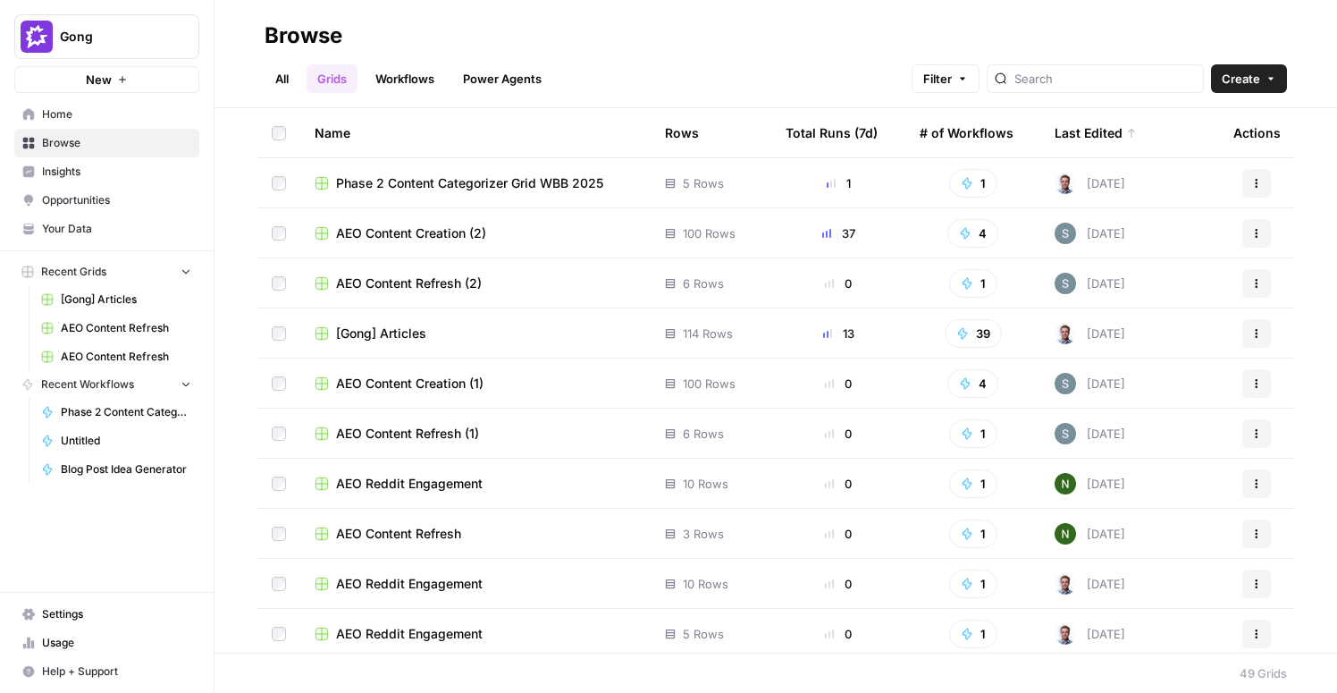 This screenshot has height=693, width=1337. Describe the element at coordinates (405, 79) in the screenshot. I see `a: Workflows` at that location.